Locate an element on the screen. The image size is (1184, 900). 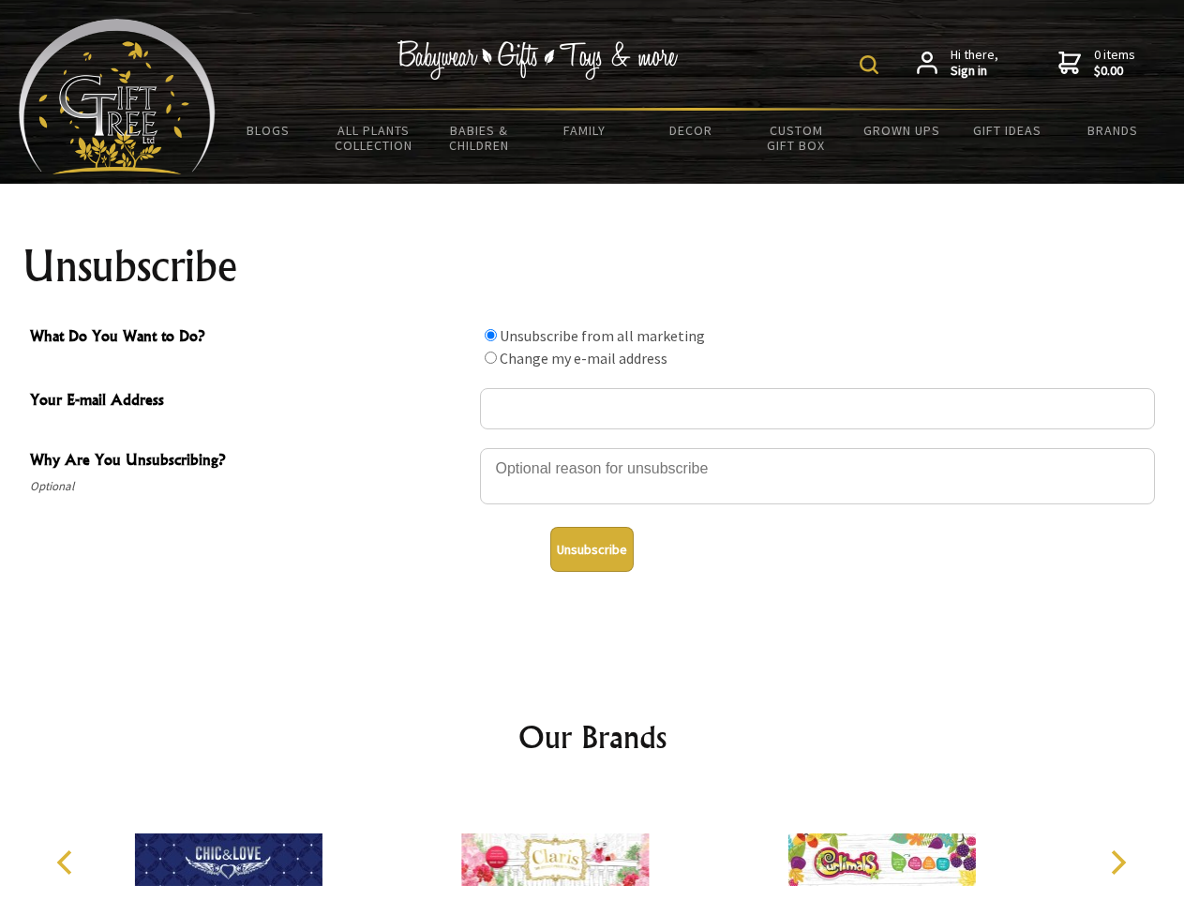
a: Custom Gift Box is located at coordinates (796, 138).